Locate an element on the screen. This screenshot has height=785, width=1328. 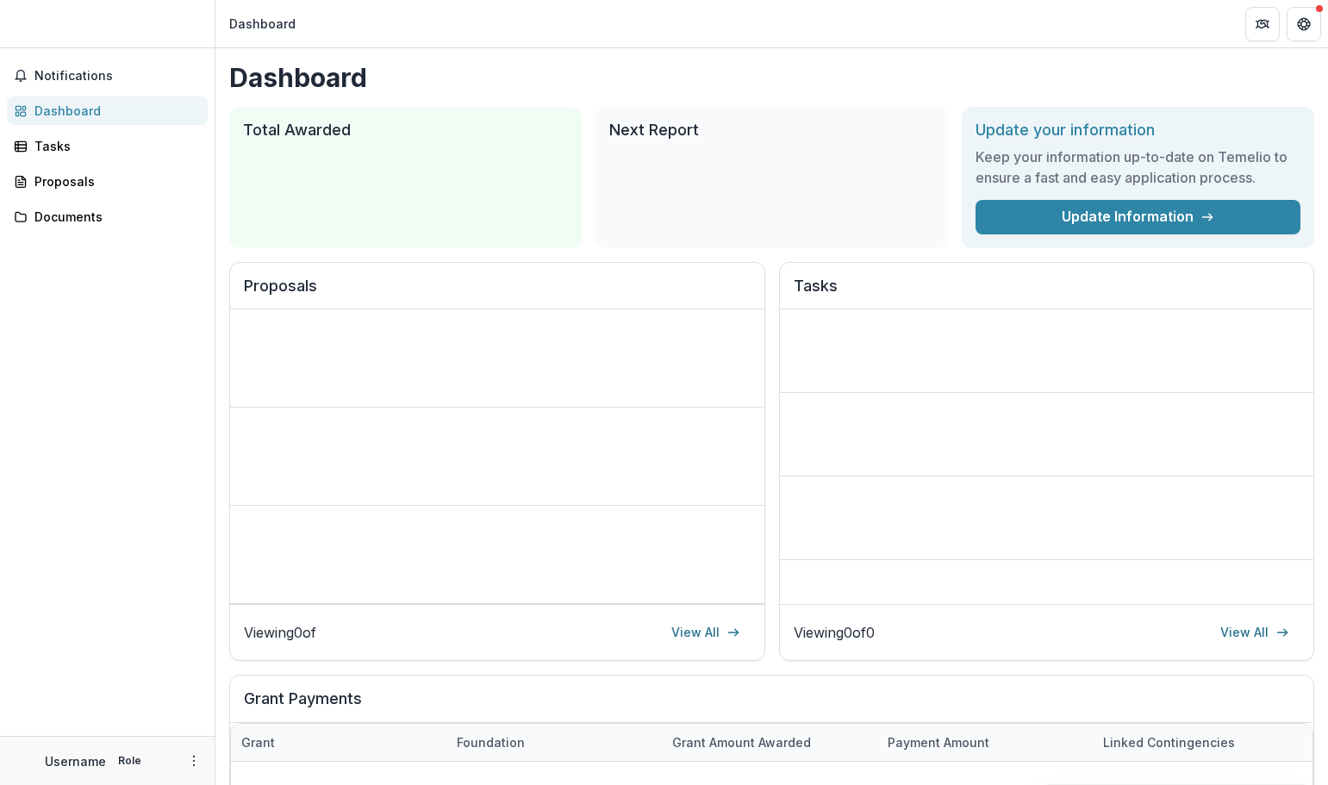
span: Notifications is located at coordinates (117, 76).